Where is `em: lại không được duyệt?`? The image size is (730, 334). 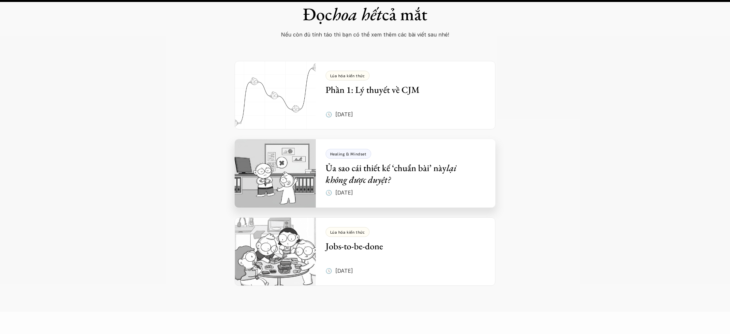 em: lại không được duyệt? is located at coordinates (392, 174).